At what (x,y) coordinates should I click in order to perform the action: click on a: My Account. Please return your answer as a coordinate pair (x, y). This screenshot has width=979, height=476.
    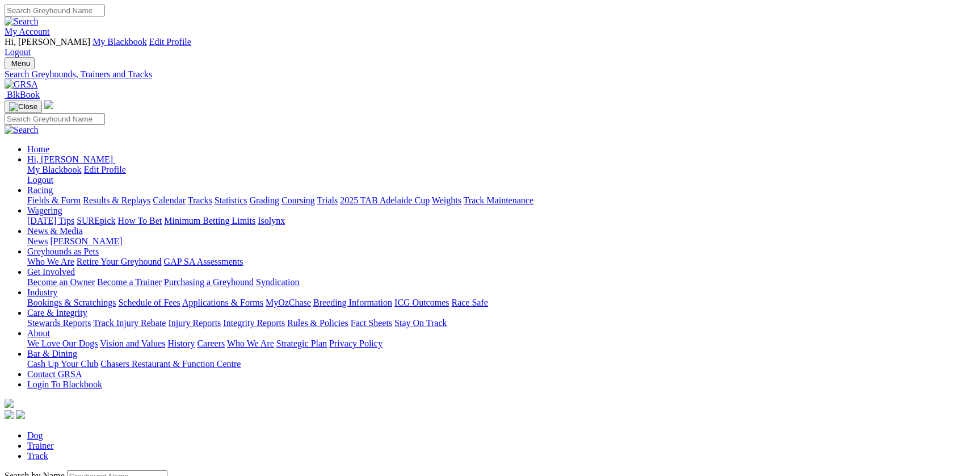
    Looking at the image, I should click on (27, 31).